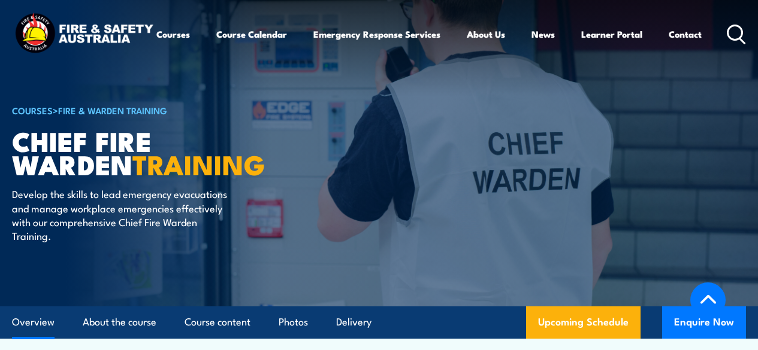 The image size is (758, 350). I want to click on a: Emergency Response Services, so click(377, 34).